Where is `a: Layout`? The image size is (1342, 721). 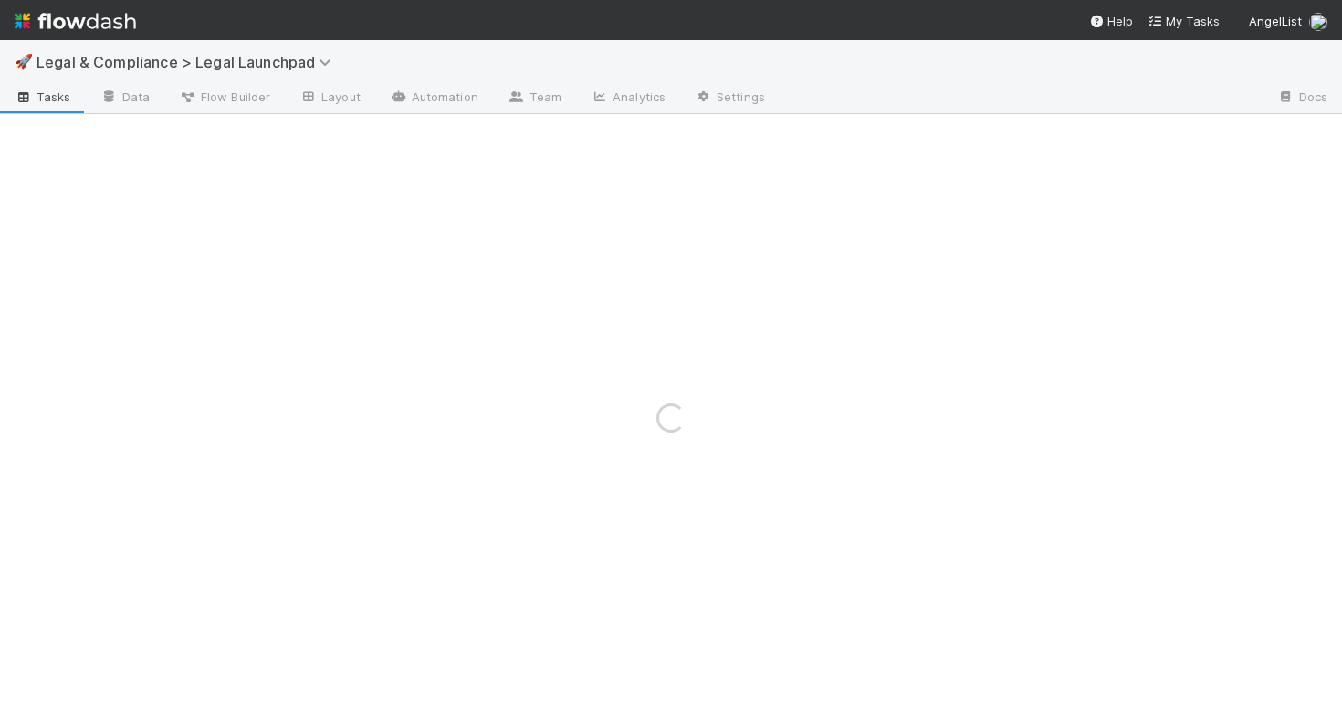 a: Layout is located at coordinates (330, 99).